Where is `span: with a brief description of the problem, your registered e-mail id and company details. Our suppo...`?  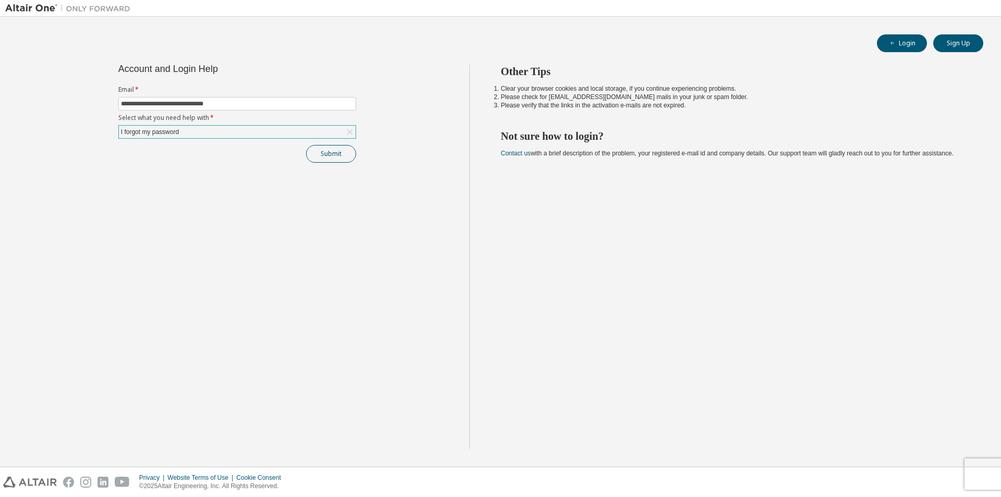 span: with a brief description of the problem, your registered e-mail id and company details. Our suppo... is located at coordinates (728, 153).